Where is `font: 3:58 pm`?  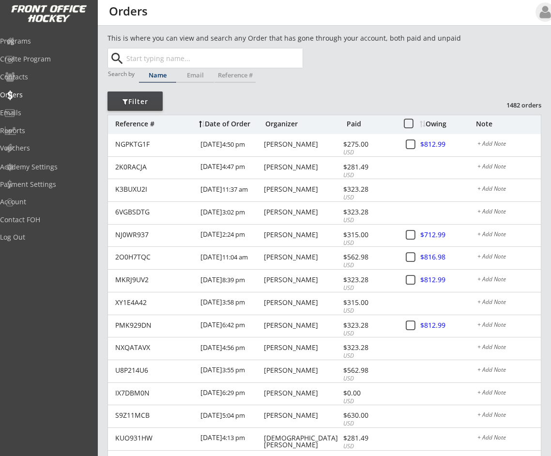 font: 3:58 pm is located at coordinates (233, 302).